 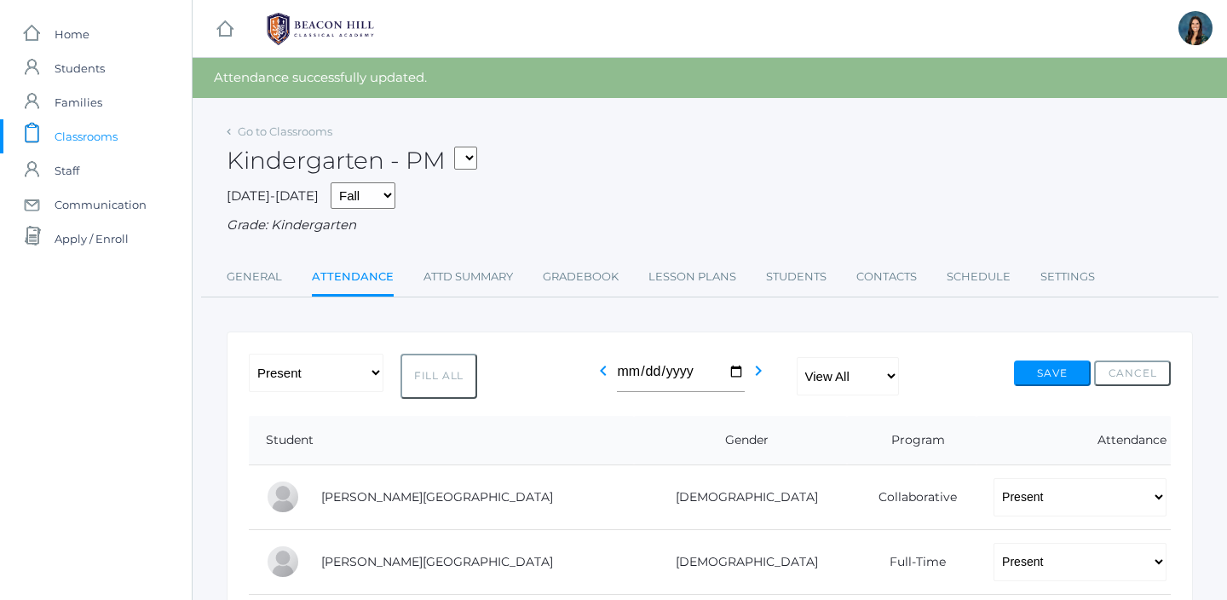 What do you see at coordinates (439, 376) in the screenshot?
I see `button: Fill All` at bounding box center [439, 376].